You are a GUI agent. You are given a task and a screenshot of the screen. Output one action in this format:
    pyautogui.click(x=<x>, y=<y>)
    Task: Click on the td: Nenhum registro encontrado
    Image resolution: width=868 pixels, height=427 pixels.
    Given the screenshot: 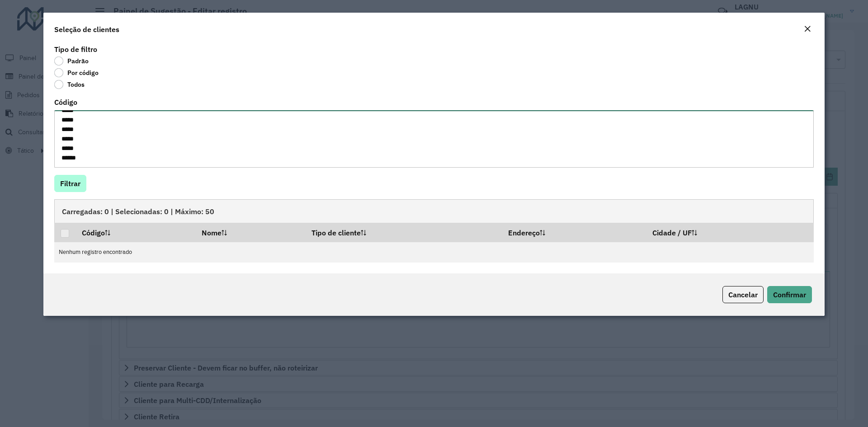 What is the action you would take?
    pyautogui.click(x=434, y=252)
    